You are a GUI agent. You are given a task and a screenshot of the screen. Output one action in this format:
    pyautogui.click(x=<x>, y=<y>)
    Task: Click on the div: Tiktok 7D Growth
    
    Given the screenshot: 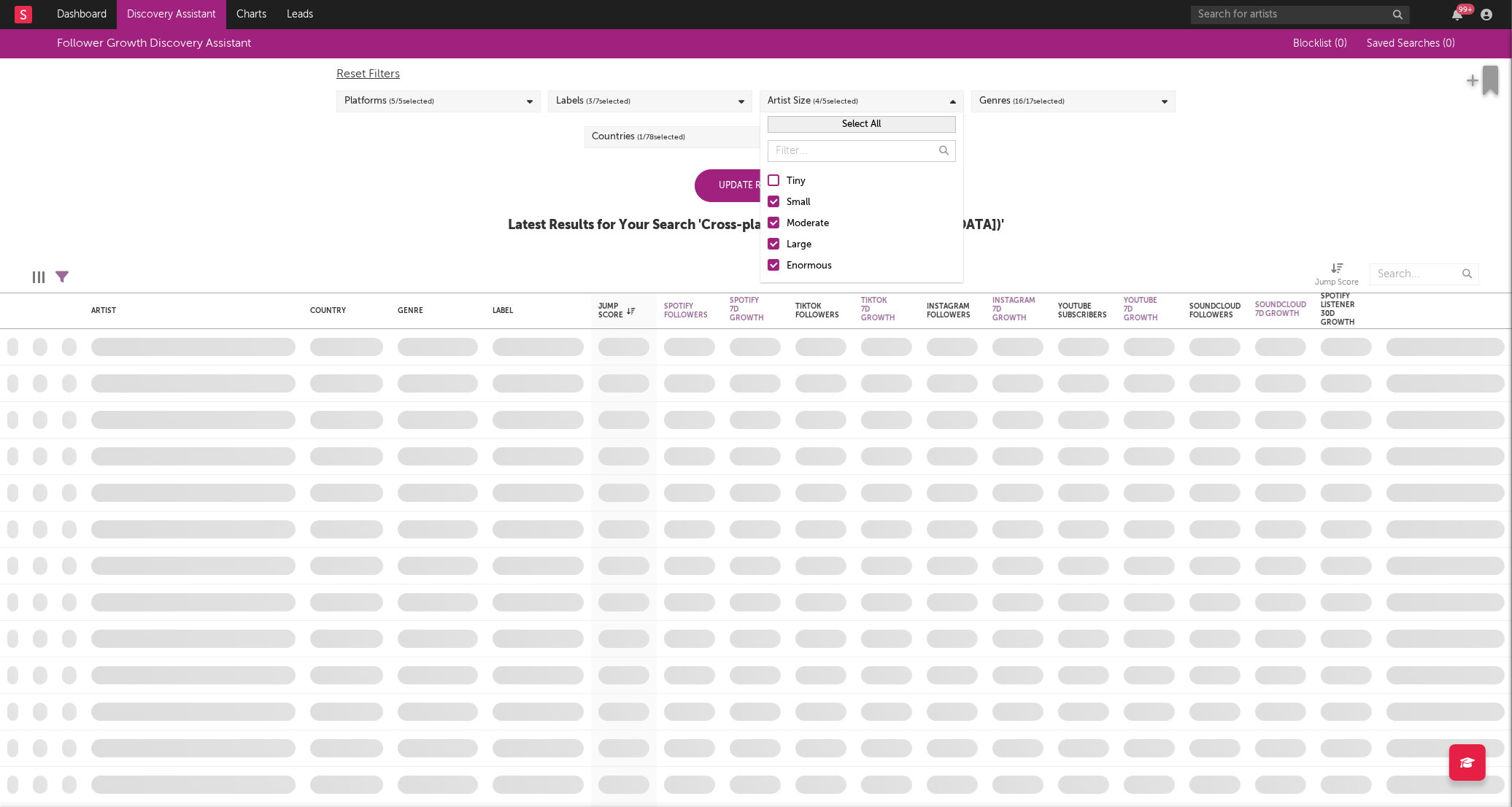 What is the action you would take?
    pyautogui.click(x=878, y=309)
    